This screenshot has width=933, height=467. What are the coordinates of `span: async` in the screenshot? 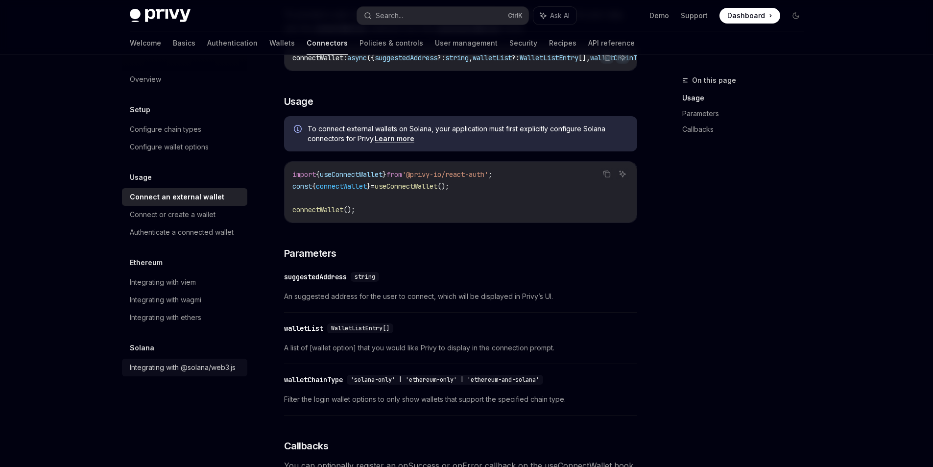 It's located at (357, 58).